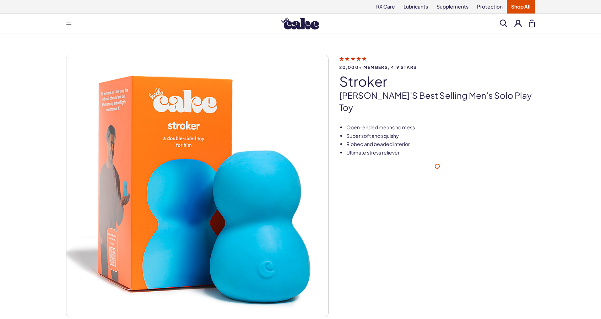 This screenshot has width=601, height=319. I want to click on li: Open-ended means no mess, so click(440, 128).